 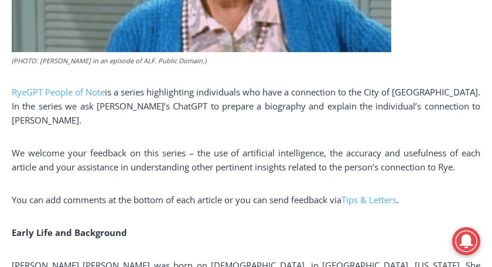 What do you see at coordinates (59, 59) in the screenshot?
I see `img: s_800_29ca6ca9-f6cc-433c-a631-14f6620ca39b.jpeg` at bounding box center [59, 59].